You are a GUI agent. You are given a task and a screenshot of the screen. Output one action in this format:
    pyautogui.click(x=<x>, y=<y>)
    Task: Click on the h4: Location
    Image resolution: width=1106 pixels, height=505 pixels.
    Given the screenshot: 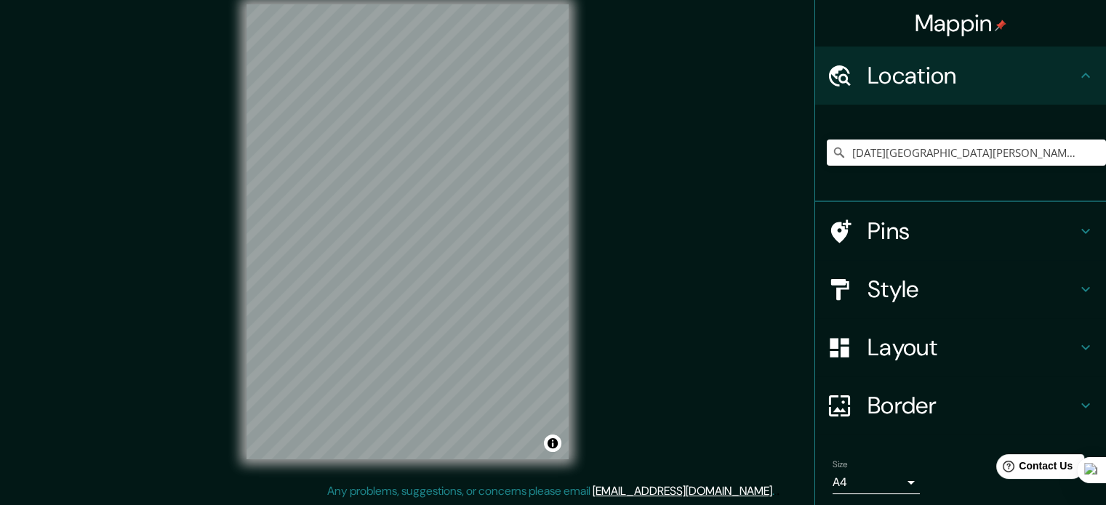 What is the action you would take?
    pyautogui.click(x=972, y=76)
    